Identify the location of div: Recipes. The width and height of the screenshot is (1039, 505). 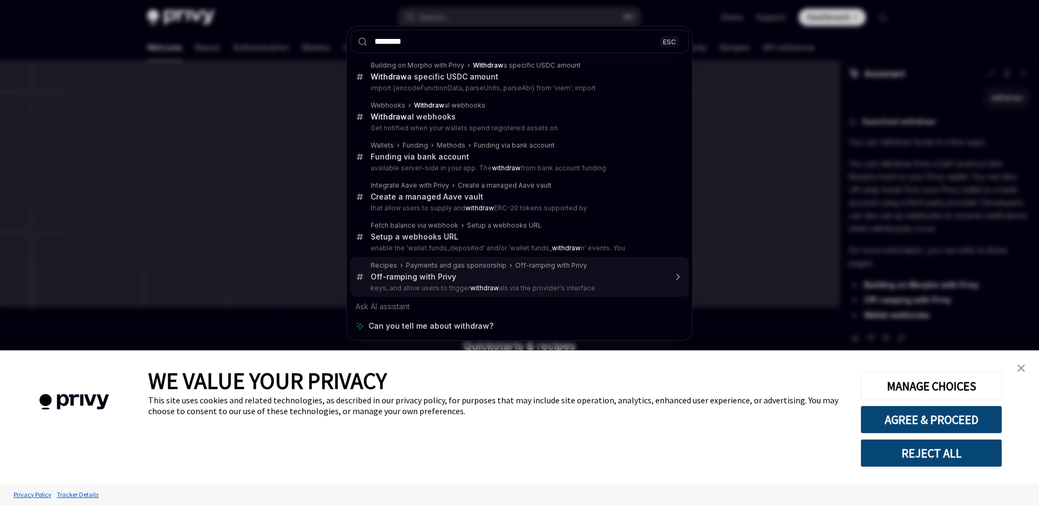
(384, 266).